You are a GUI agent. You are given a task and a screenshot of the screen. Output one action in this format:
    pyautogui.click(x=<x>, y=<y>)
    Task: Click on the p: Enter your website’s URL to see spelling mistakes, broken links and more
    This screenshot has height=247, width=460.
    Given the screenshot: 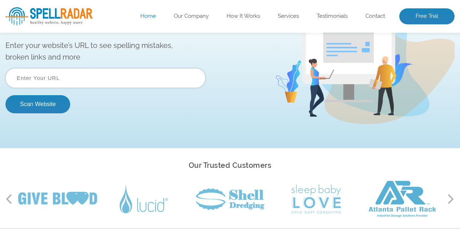 What is the action you would take?
    pyautogui.click(x=134, y=74)
    